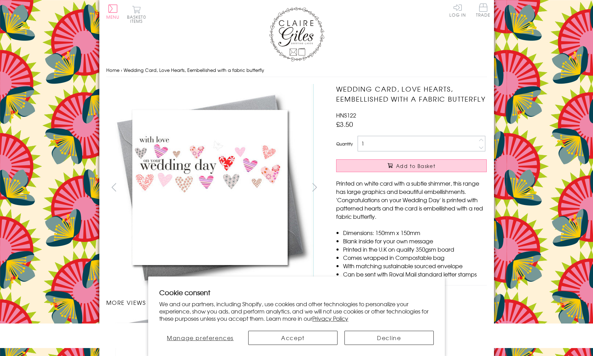  What do you see at coordinates (415, 241) in the screenshot?
I see `li: Blank inside for your own message` at bounding box center [415, 241].